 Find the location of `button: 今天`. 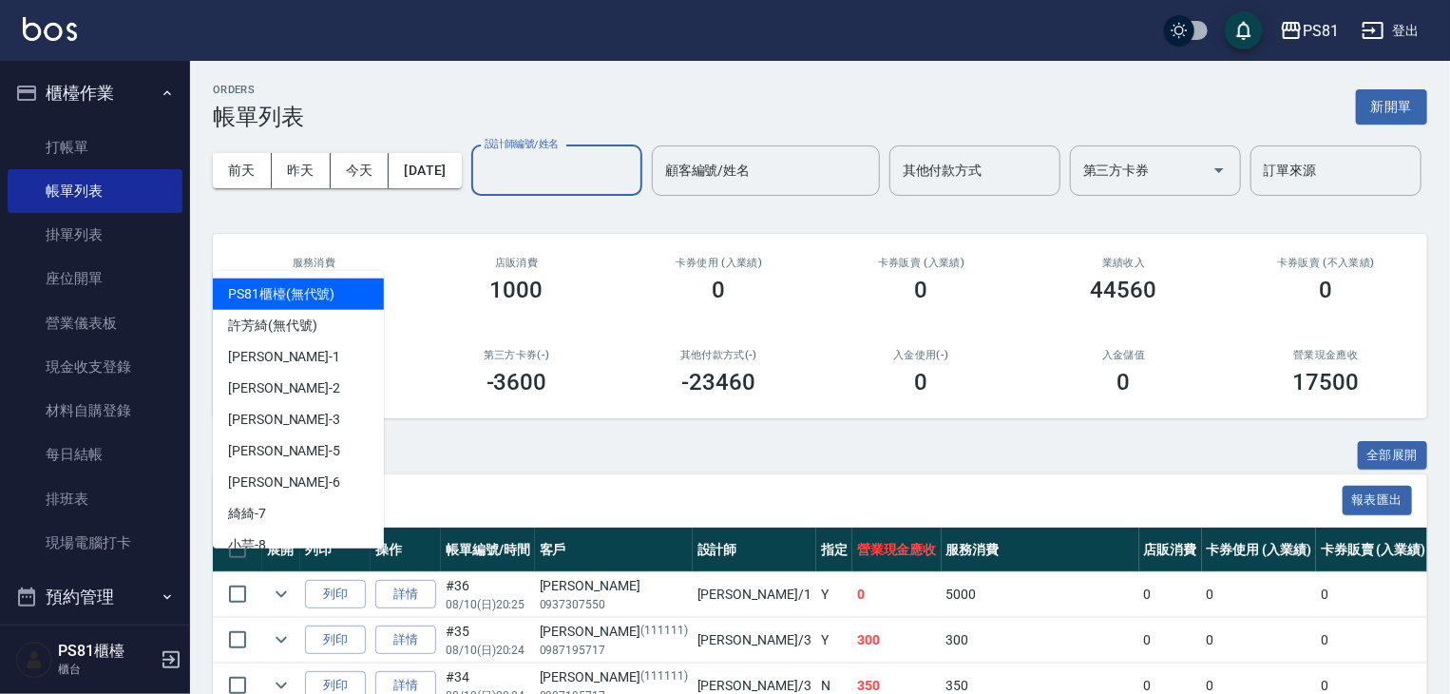

button: 今天 is located at coordinates (360, 170).